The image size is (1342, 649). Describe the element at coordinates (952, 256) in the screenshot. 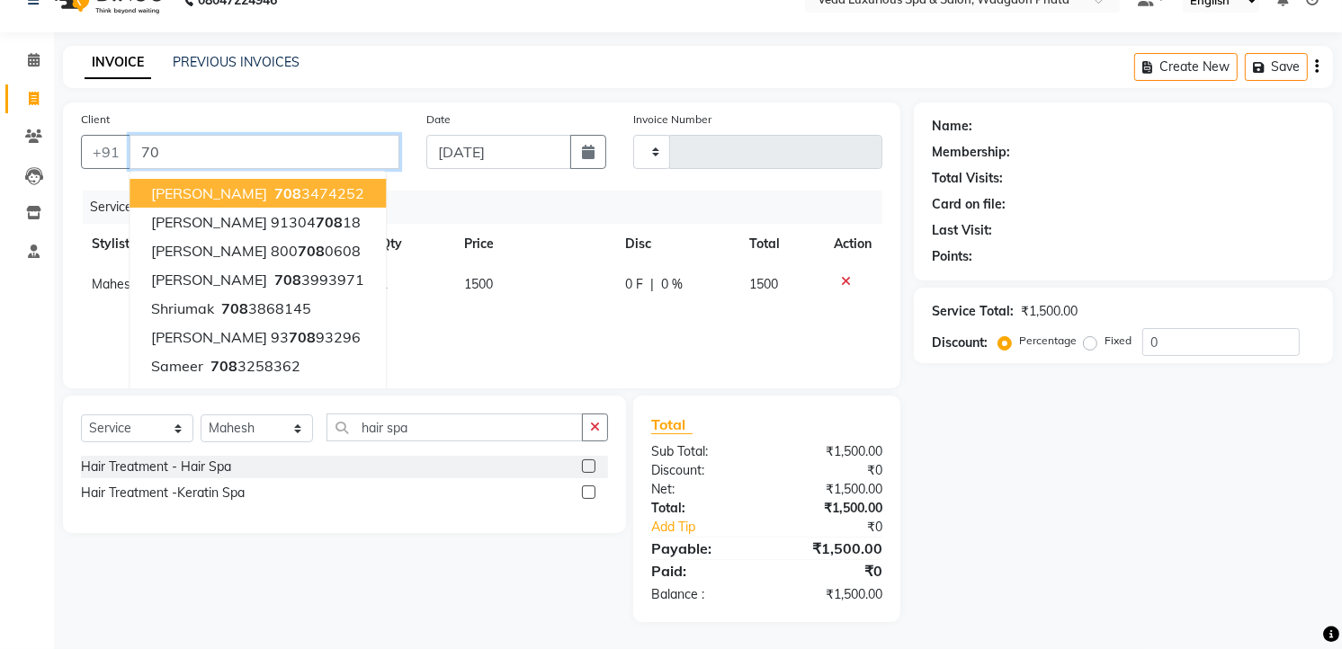

I see `div: Points:` at that location.